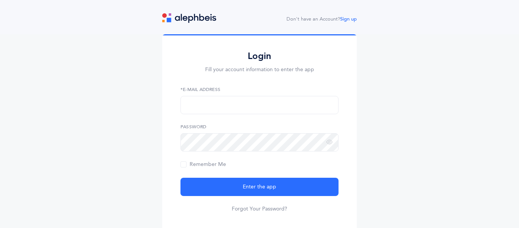  I want to click on span: Remember Me, so click(203, 164).